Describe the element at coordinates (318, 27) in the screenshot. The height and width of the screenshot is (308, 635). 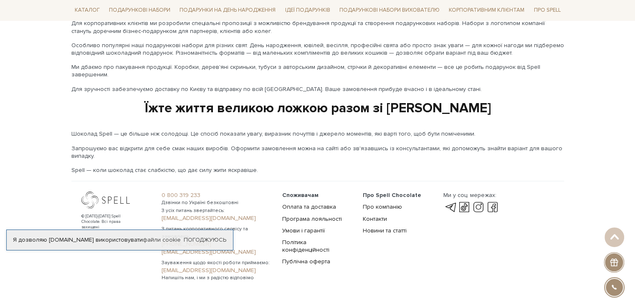
I see `p: Для корпоративних клієнтів ми розробили спеціальні пропозиції з можливістю брендування продукції ...` at that location.